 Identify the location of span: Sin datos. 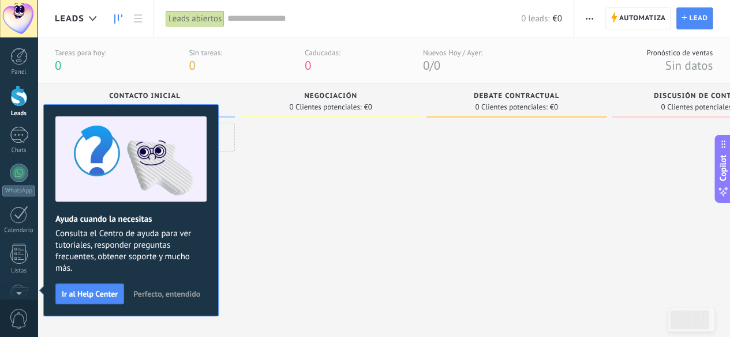
(688, 65).